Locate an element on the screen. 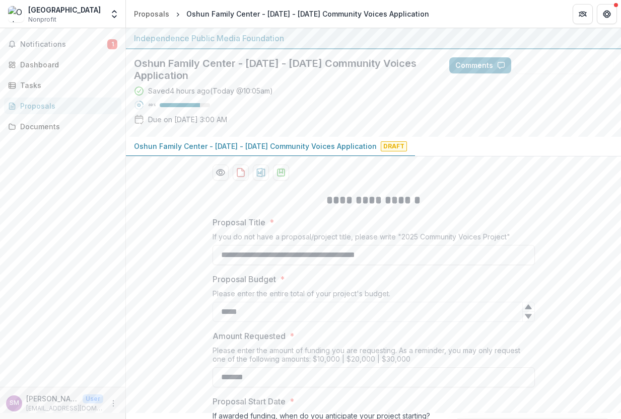 The width and height of the screenshot is (621, 419). div: Saleemah McNeil is located at coordinates (14, 403).